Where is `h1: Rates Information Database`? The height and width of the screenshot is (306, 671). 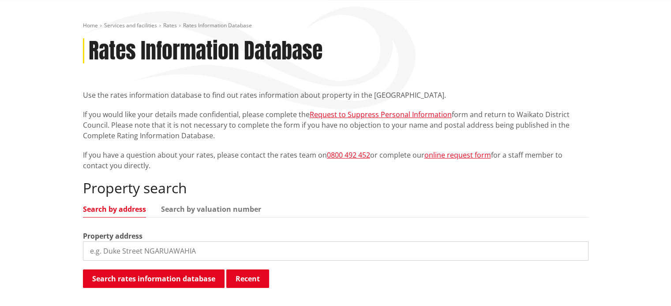 h1: Rates Information Database is located at coordinates (205, 51).